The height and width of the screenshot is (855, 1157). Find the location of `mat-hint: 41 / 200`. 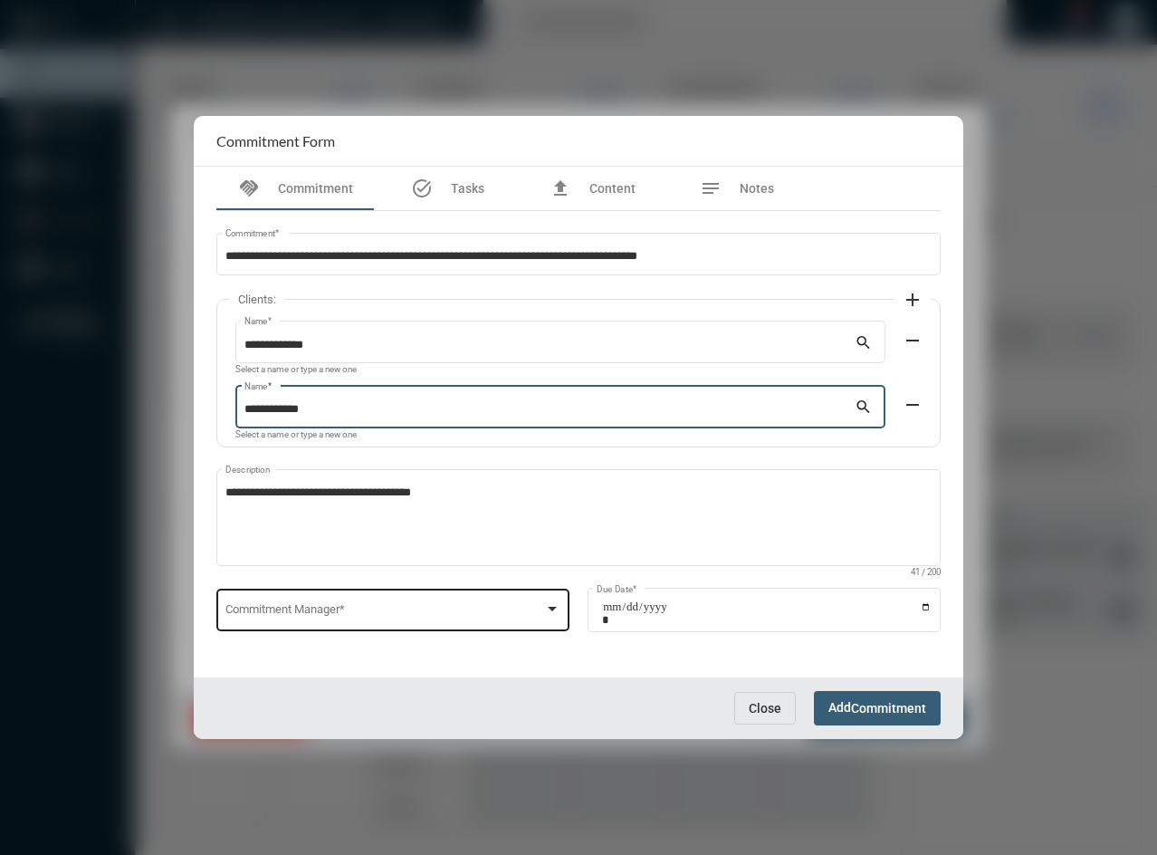

mat-hint: 41 / 200 is located at coordinates (925, 572).